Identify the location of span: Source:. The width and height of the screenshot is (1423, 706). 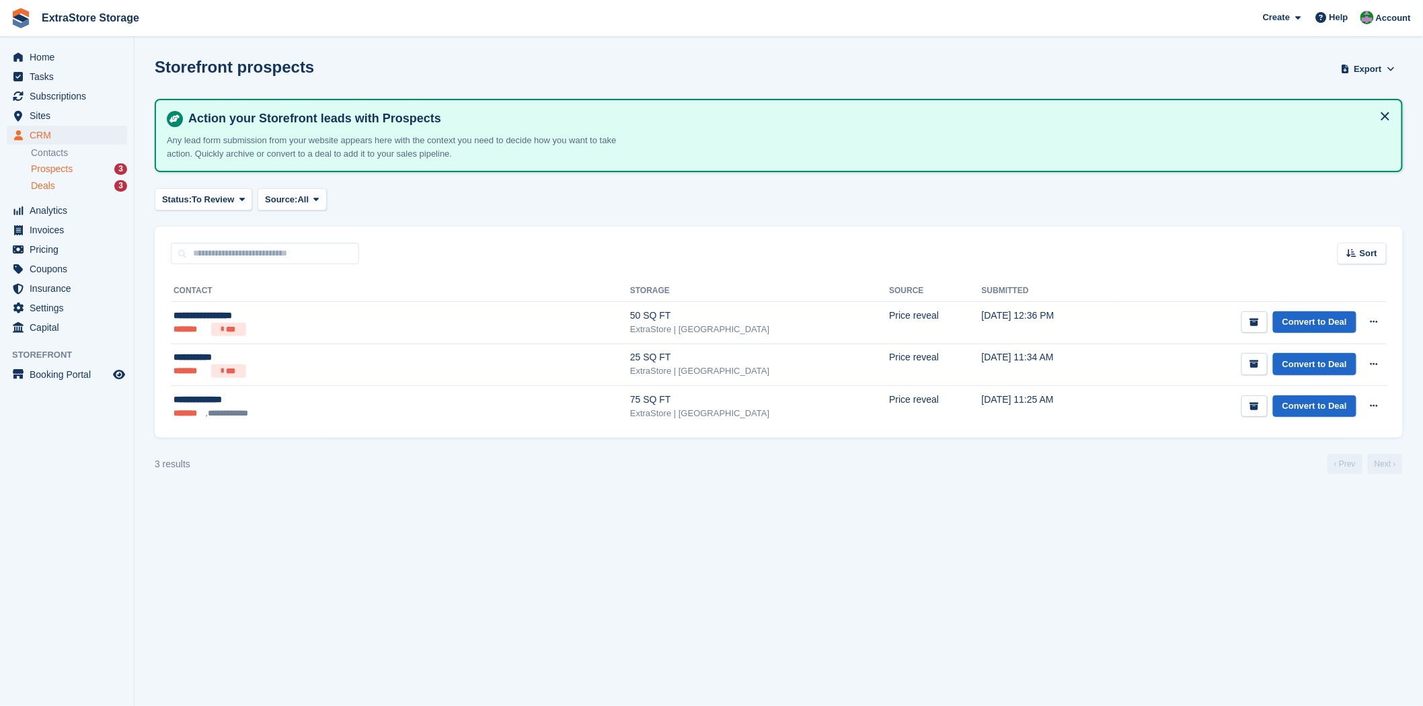
(281, 200).